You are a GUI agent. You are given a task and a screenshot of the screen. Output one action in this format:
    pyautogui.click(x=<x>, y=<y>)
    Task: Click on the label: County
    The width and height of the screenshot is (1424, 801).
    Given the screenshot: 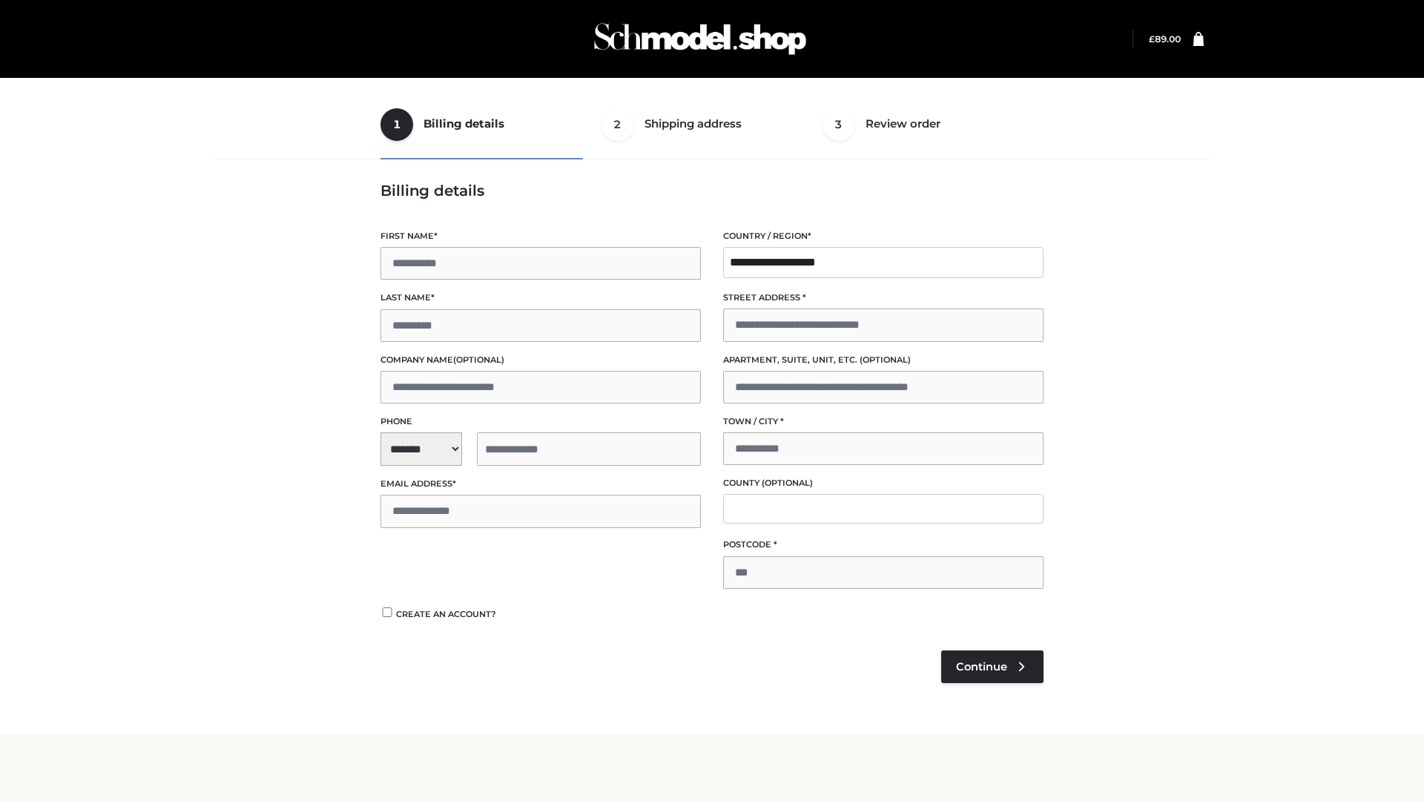 What is the action you would take?
    pyautogui.click(x=884, y=483)
    